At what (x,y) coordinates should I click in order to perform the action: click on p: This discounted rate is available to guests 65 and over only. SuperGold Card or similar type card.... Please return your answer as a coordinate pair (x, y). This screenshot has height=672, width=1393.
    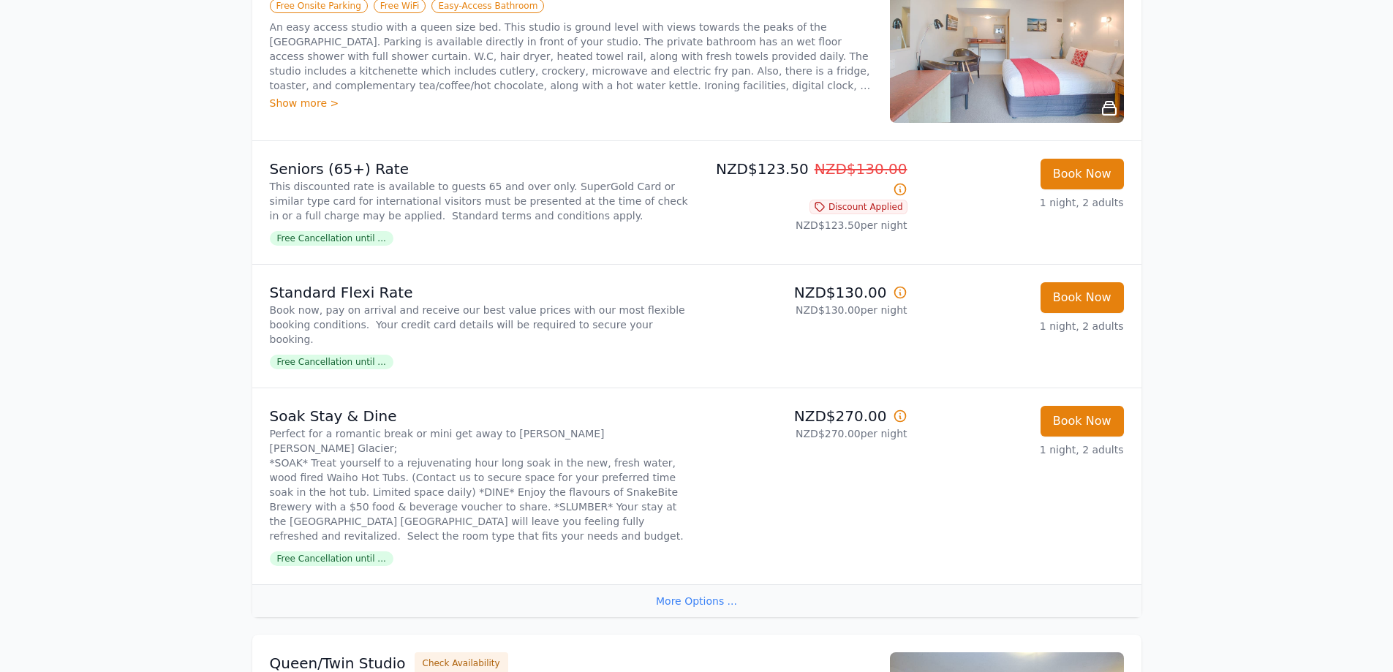
    Looking at the image, I should click on (480, 201).